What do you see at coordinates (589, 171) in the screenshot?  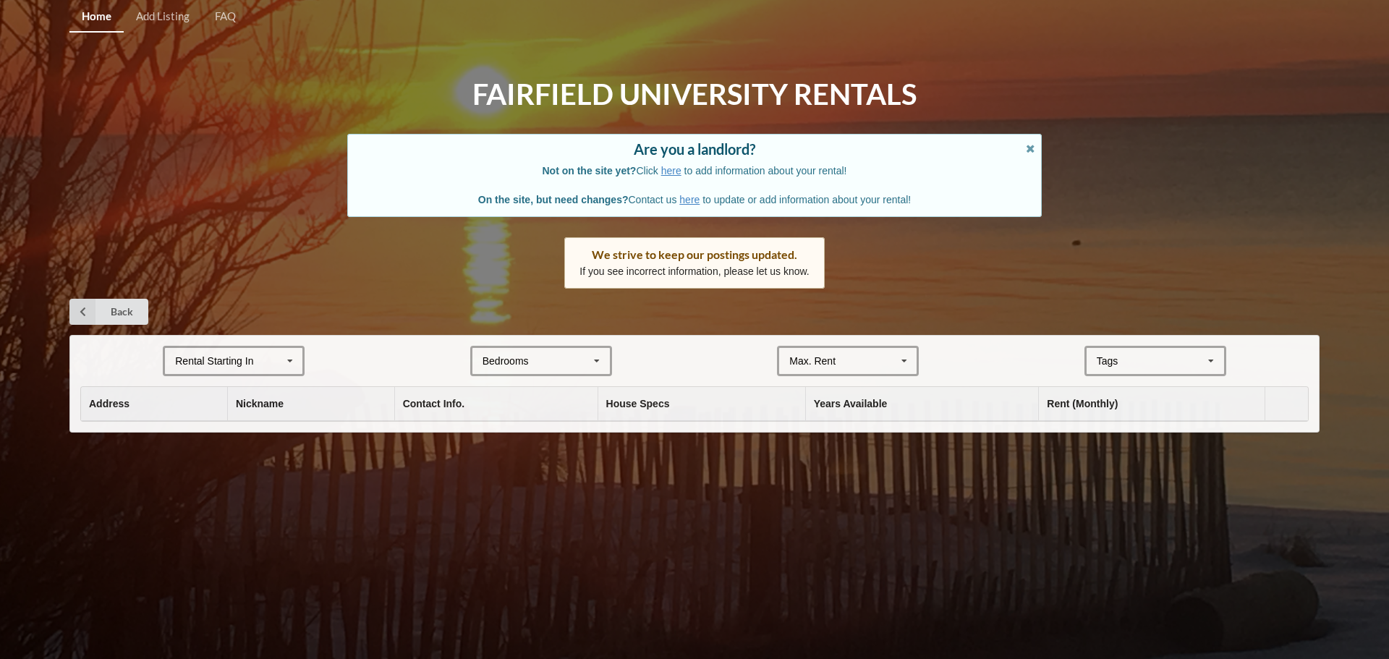 I see `b: Not on the site yet?` at bounding box center [589, 171].